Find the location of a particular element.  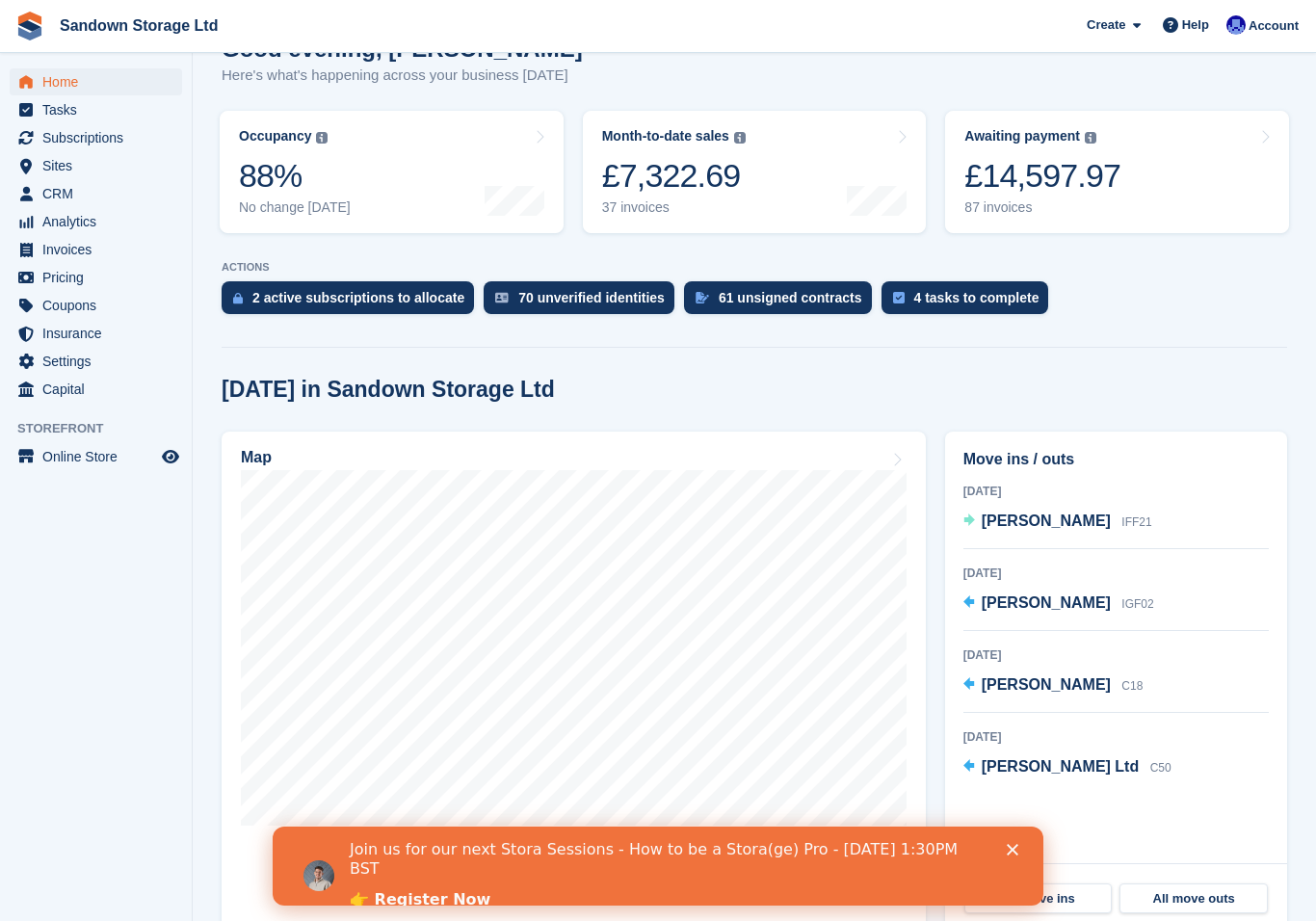

span: Storefront is located at coordinates (105, 429).